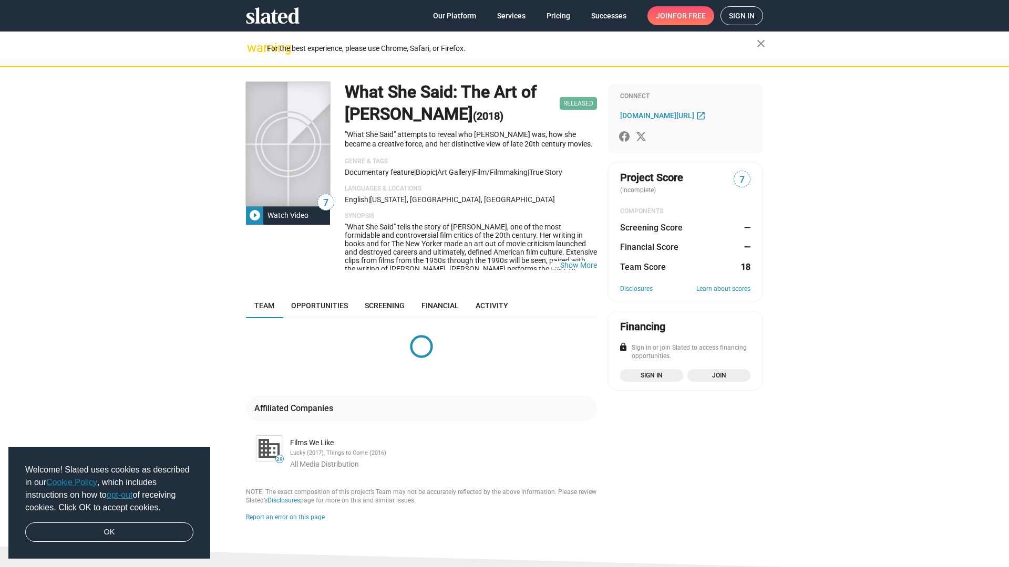 This screenshot has height=567, width=1009. Describe the element at coordinates (689, 16) in the screenshot. I see `span: for free` at that location.